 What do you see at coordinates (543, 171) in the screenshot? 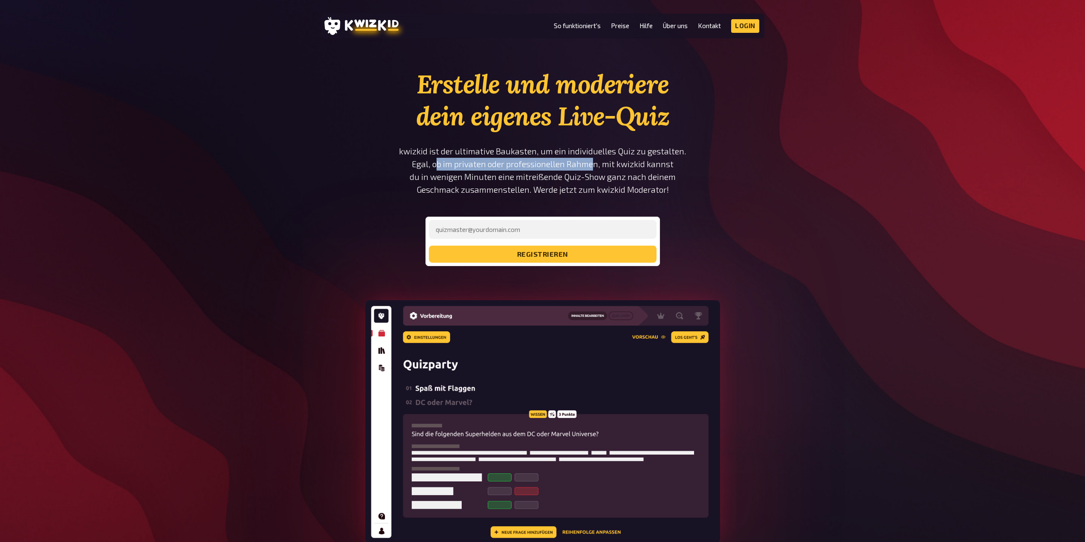
I see `p: kwizkid ist der ultimative Baukasten, um ein individuelles Quiz zu gestalten. Egal, ob im private...` at bounding box center [543, 171].